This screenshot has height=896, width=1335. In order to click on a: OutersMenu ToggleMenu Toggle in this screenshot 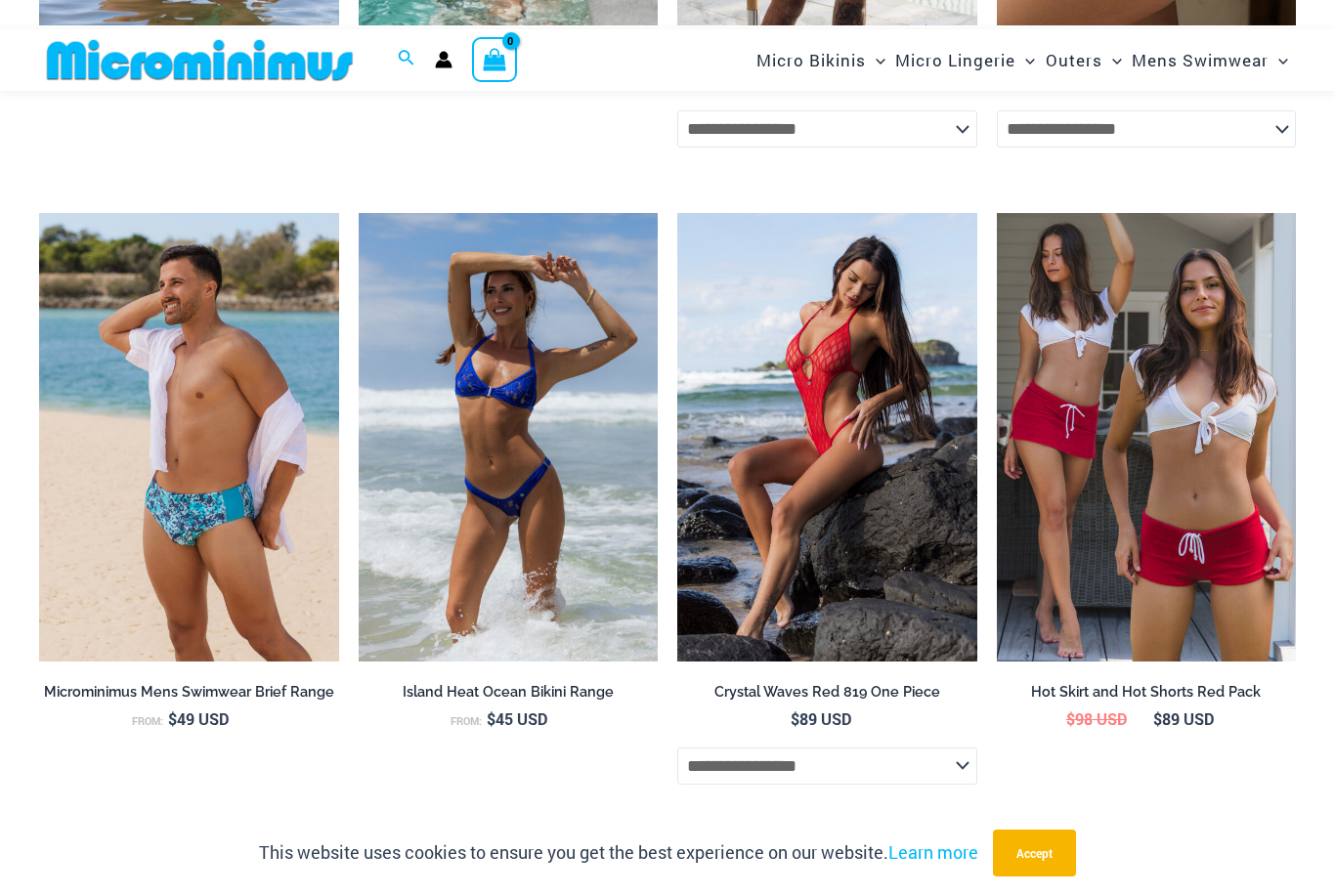, I will do `click(1084, 60)`.